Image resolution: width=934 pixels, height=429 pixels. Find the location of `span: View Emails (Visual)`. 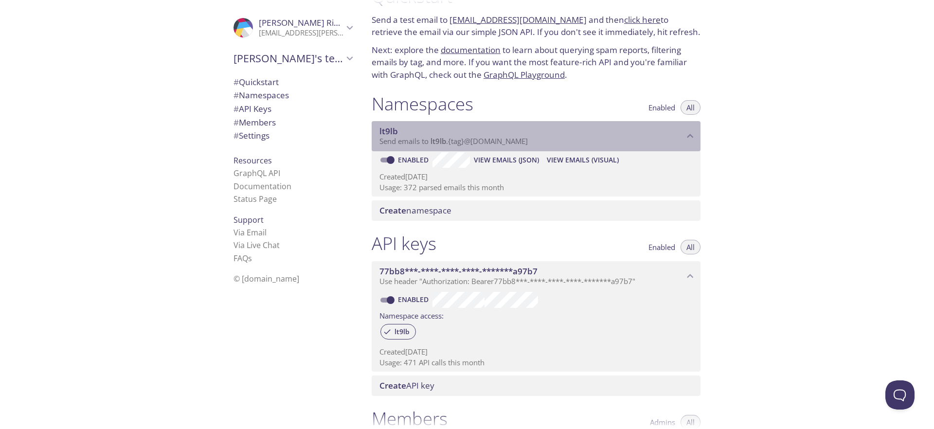

span: View Emails (Visual) is located at coordinates (583, 160).